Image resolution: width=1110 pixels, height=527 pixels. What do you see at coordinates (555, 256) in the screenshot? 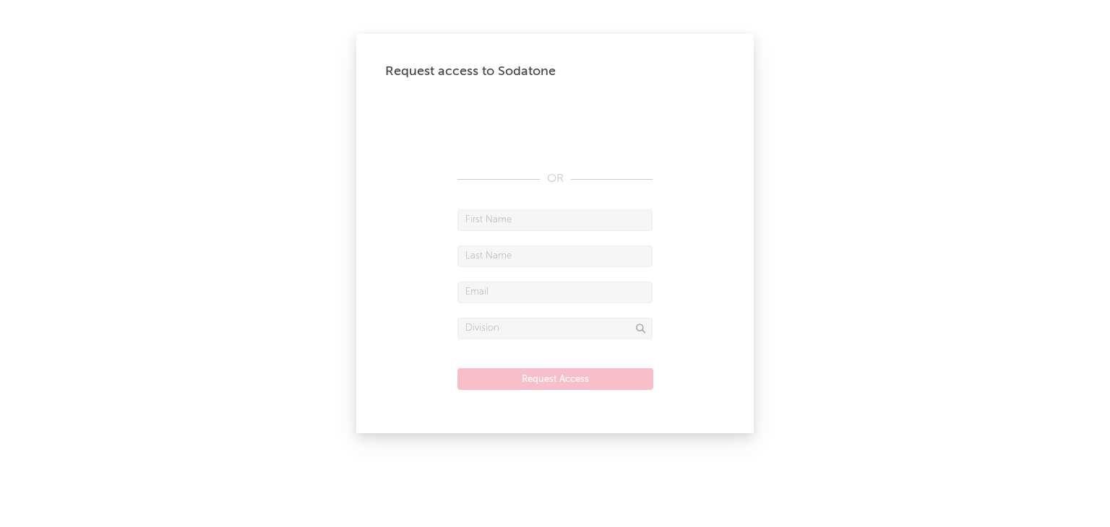
I see `input: Last Name` at bounding box center [555, 256].